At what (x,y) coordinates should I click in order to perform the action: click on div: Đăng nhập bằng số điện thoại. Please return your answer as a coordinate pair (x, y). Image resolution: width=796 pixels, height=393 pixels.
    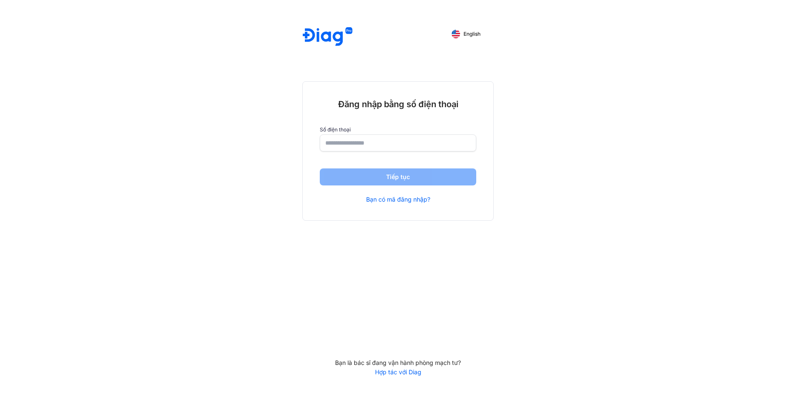
    Looking at the image, I should click on (398, 104).